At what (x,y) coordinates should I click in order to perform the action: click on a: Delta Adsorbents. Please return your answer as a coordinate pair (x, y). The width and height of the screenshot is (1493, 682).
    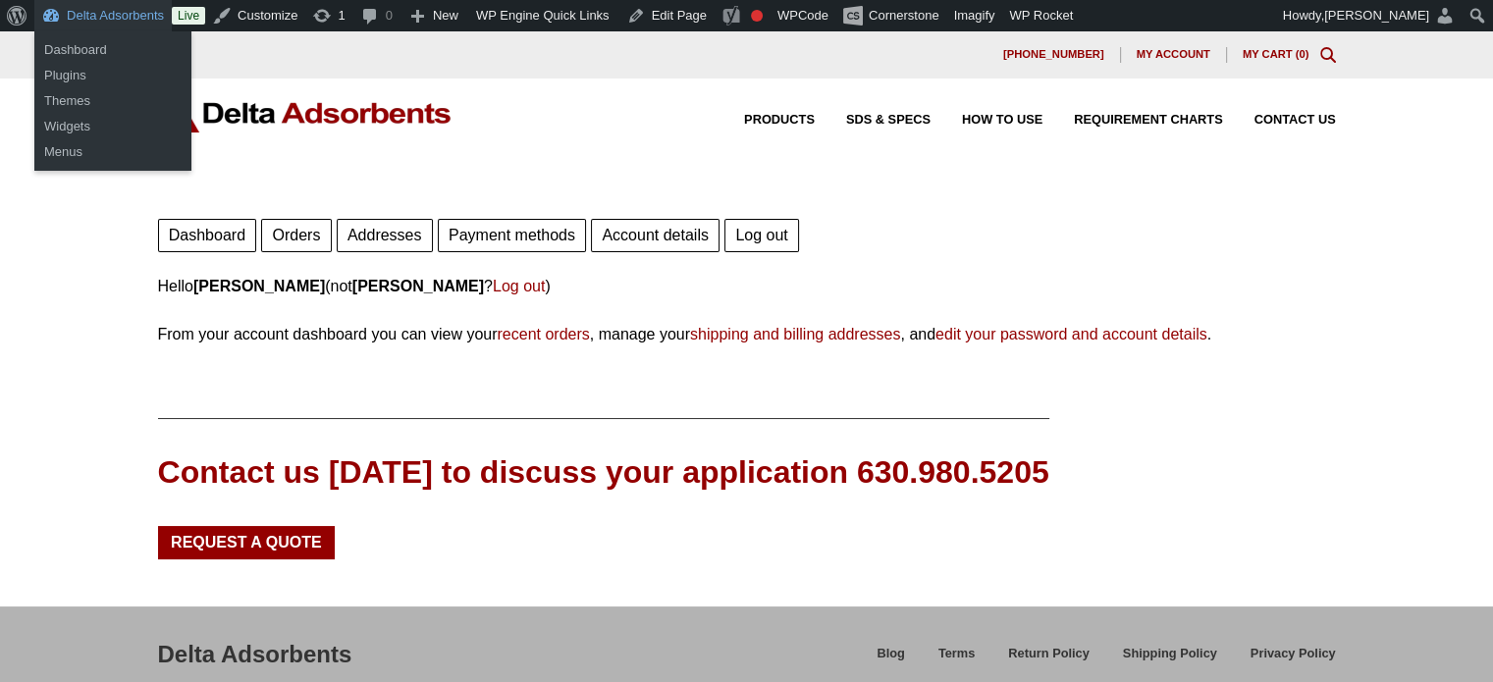
    Looking at the image, I should click on (305, 113).